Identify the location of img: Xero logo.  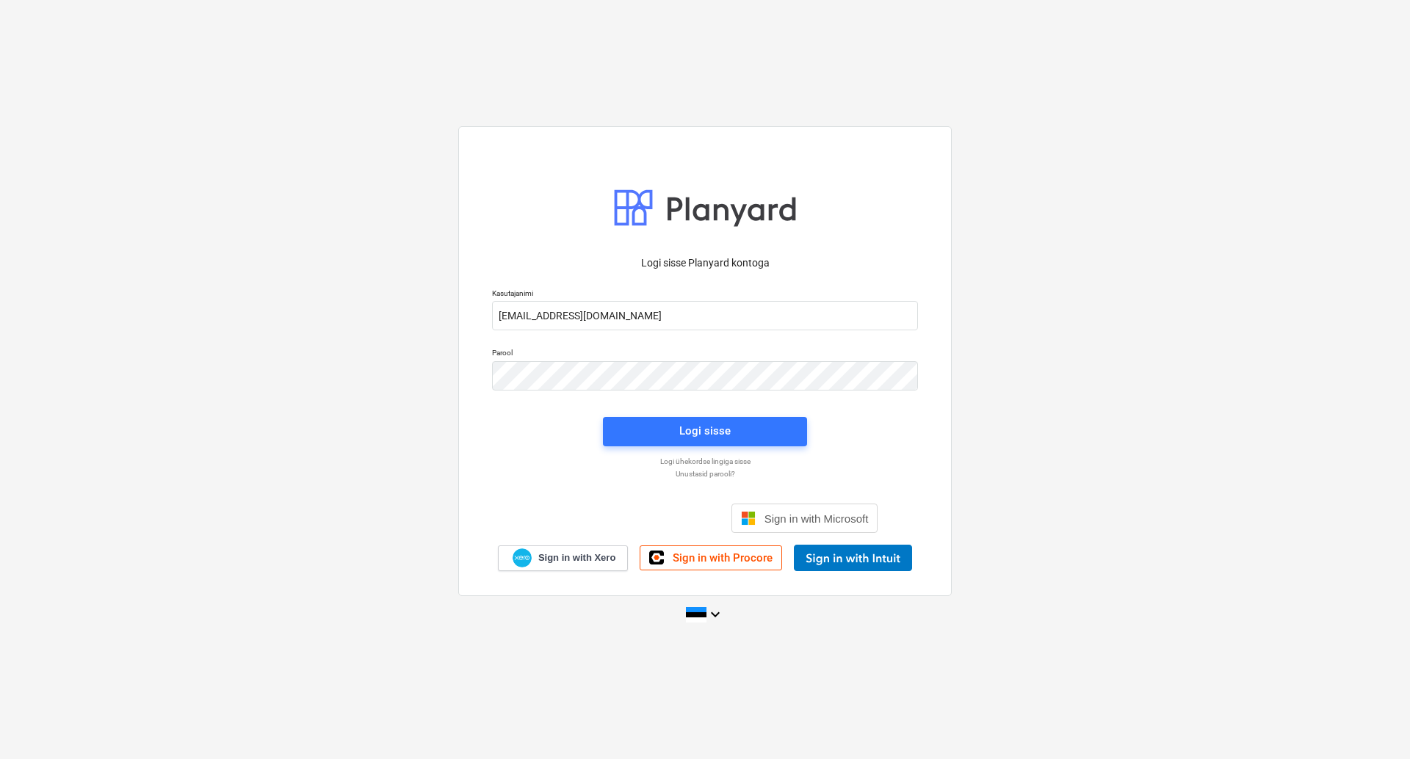
(522, 558).